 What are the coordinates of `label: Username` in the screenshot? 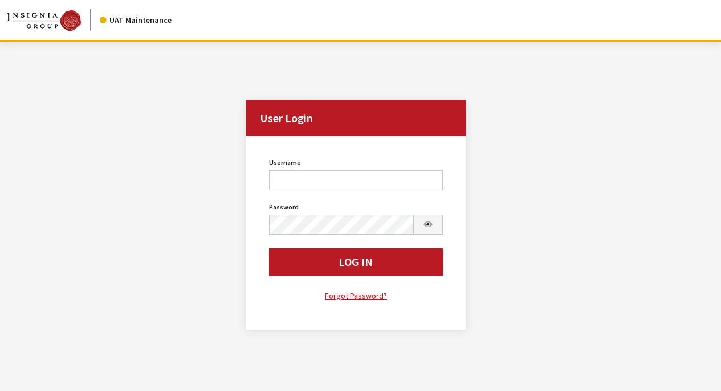 It's located at (285, 163).